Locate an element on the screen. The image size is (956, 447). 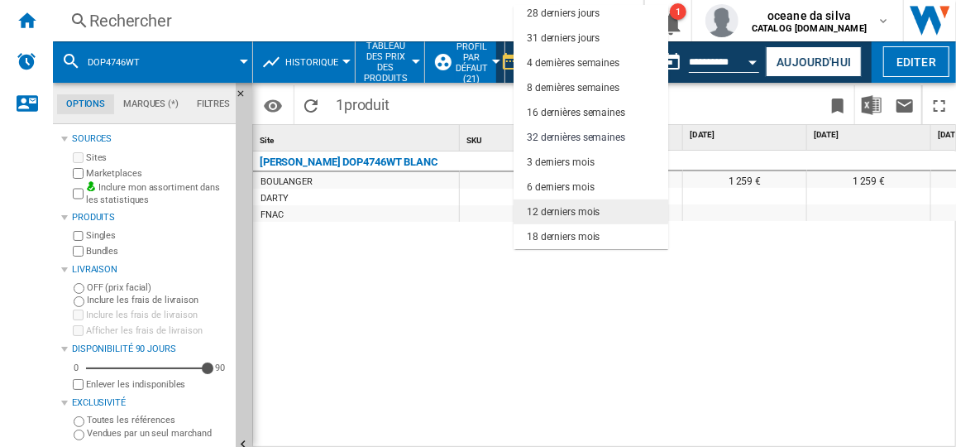
div: 12 derniers mois is located at coordinates (563, 212).